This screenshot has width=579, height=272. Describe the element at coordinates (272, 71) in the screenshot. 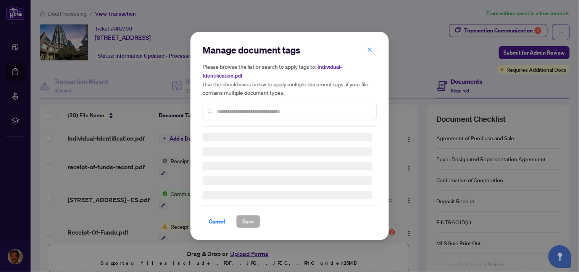

I see `span: Individual-Identification.pdf` at that location.